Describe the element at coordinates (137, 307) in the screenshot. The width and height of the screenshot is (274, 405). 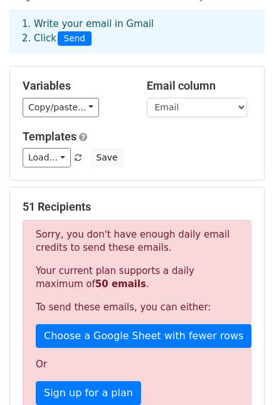
I see `p: To send these emails, you can either:` at that location.